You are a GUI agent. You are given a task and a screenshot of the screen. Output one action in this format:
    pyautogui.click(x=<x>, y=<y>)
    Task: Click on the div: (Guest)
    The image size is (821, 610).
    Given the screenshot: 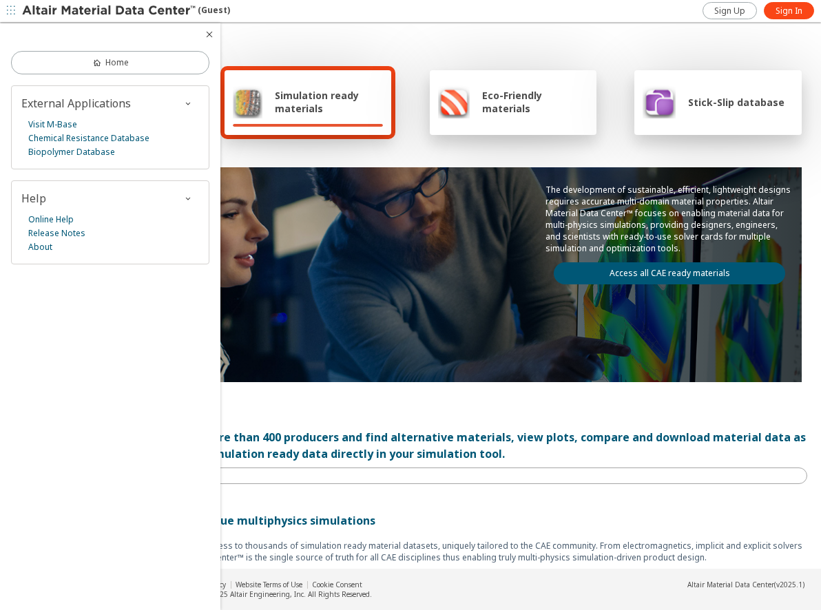 What is the action you would take?
    pyautogui.click(x=126, y=11)
    